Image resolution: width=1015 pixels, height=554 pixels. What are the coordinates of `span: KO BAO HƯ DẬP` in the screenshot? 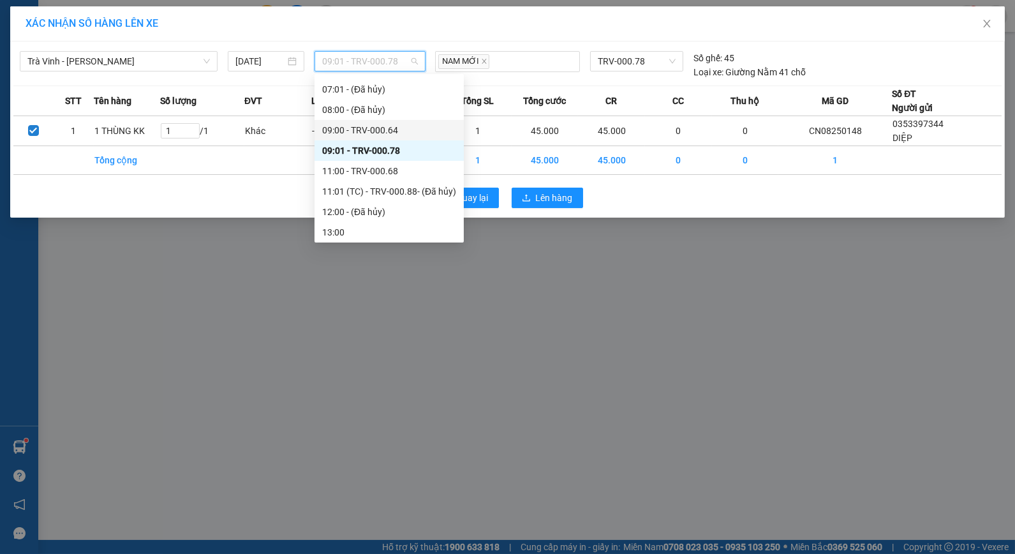 It's located at (71, 89).